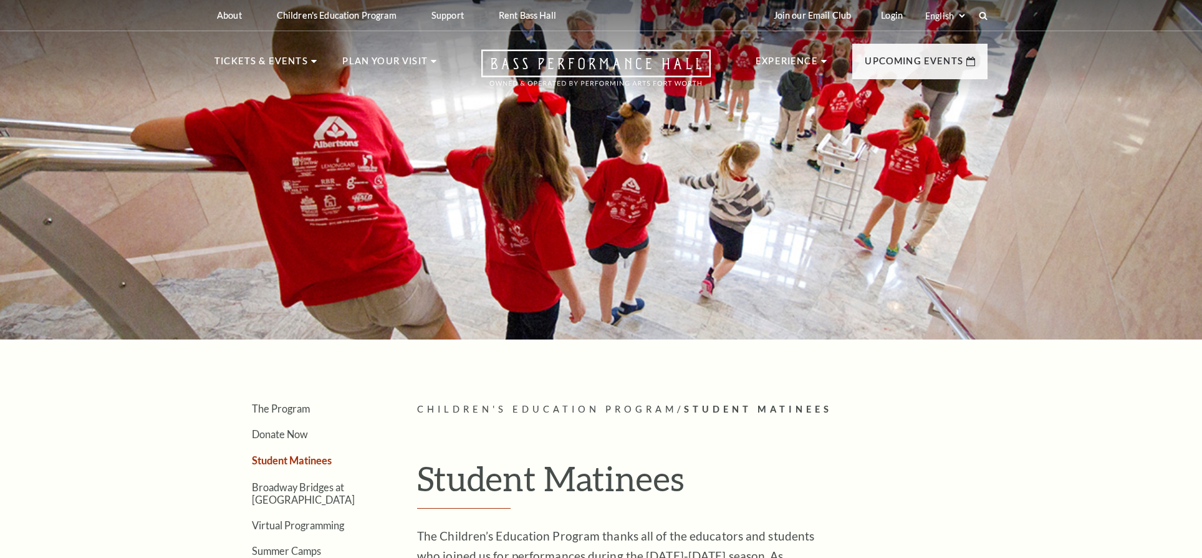 This screenshot has height=558, width=1202. Describe the element at coordinates (298, 524) in the screenshot. I see `a: Virtual Programming` at that location.